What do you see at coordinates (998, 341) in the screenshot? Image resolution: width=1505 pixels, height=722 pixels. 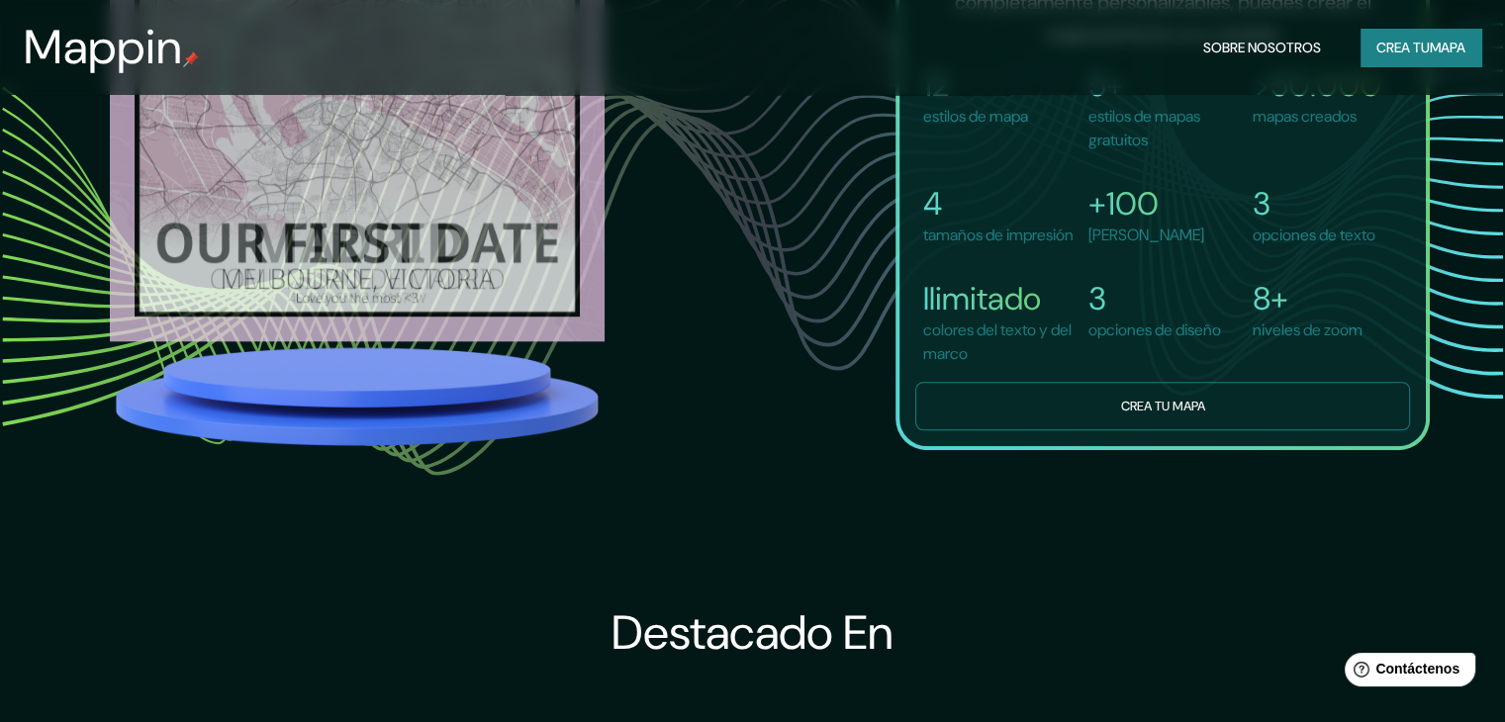 I see `font: colores del texto y del marco` at bounding box center [998, 341].